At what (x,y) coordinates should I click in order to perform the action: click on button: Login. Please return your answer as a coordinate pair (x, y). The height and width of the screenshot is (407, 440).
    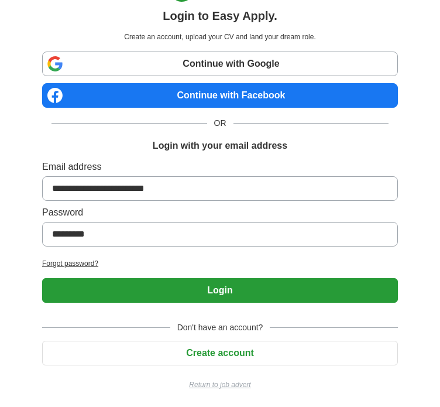
    Looking at the image, I should click on (220, 290).